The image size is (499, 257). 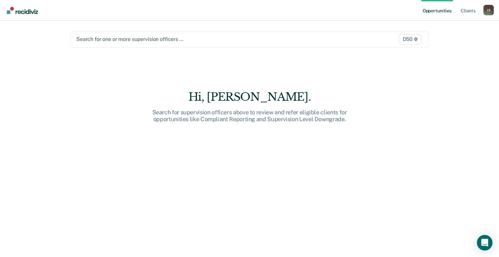 What do you see at coordinates (250, 116) in the screenshot?
I see `div: Search for supervision officers above to review and refer eligible clients for opportunities like...` at bounding box center [250, 116].